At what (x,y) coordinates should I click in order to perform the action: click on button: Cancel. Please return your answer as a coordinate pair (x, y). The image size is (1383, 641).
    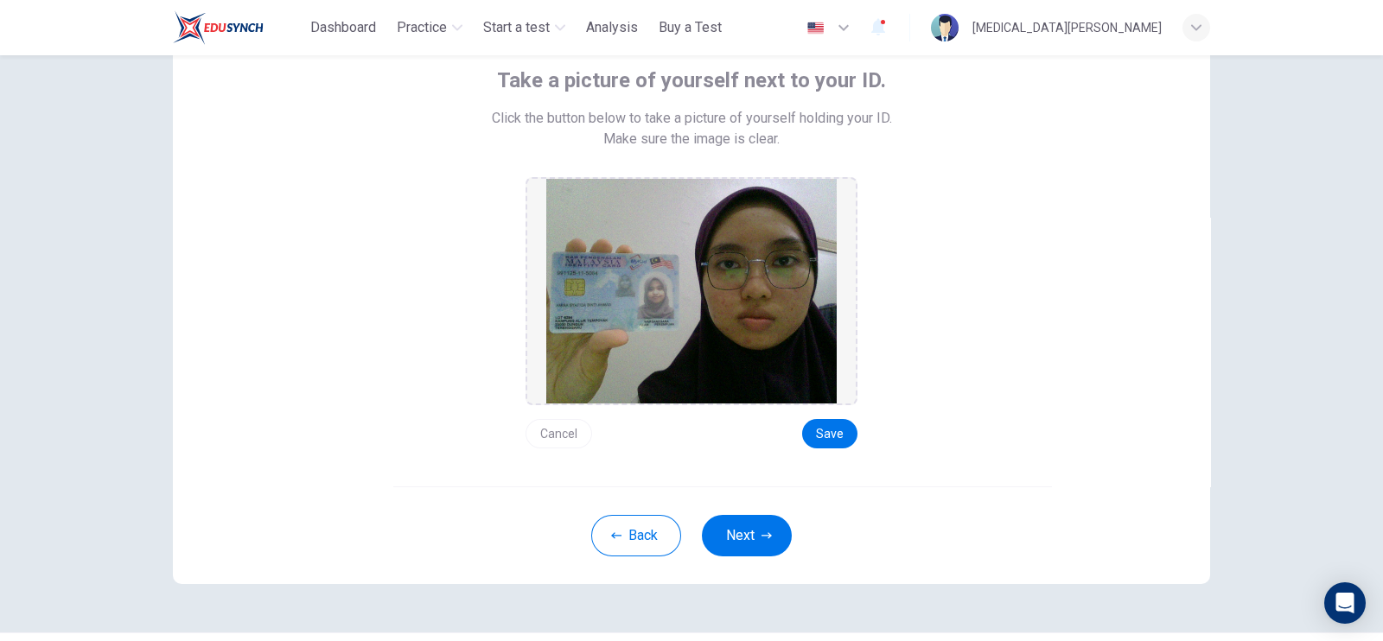
    Looking at the image, I should click on (558, 434).